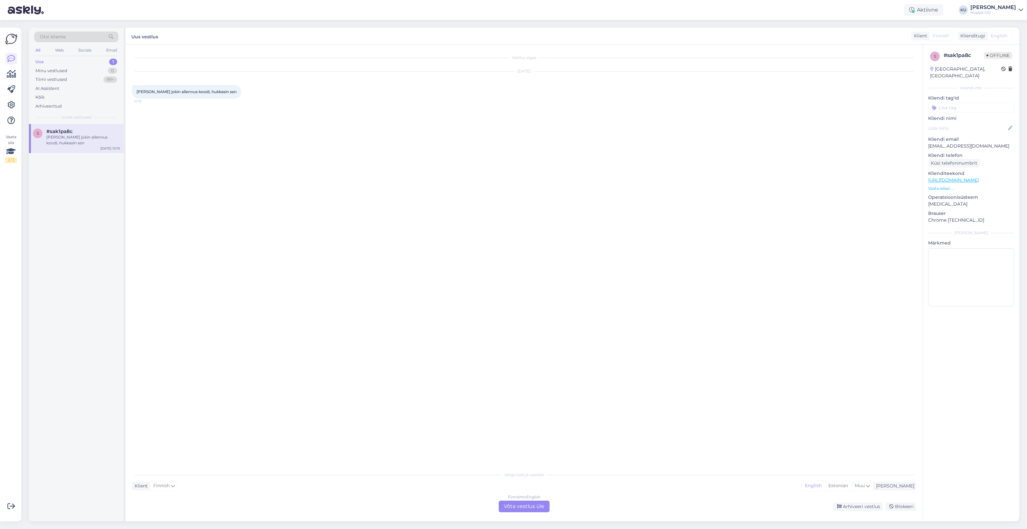 Image resolution: width=1027 pixels, height=529 pixels. Describe the element at coordinates (999, 36) in the screenshot. I see `span: English` at that location.